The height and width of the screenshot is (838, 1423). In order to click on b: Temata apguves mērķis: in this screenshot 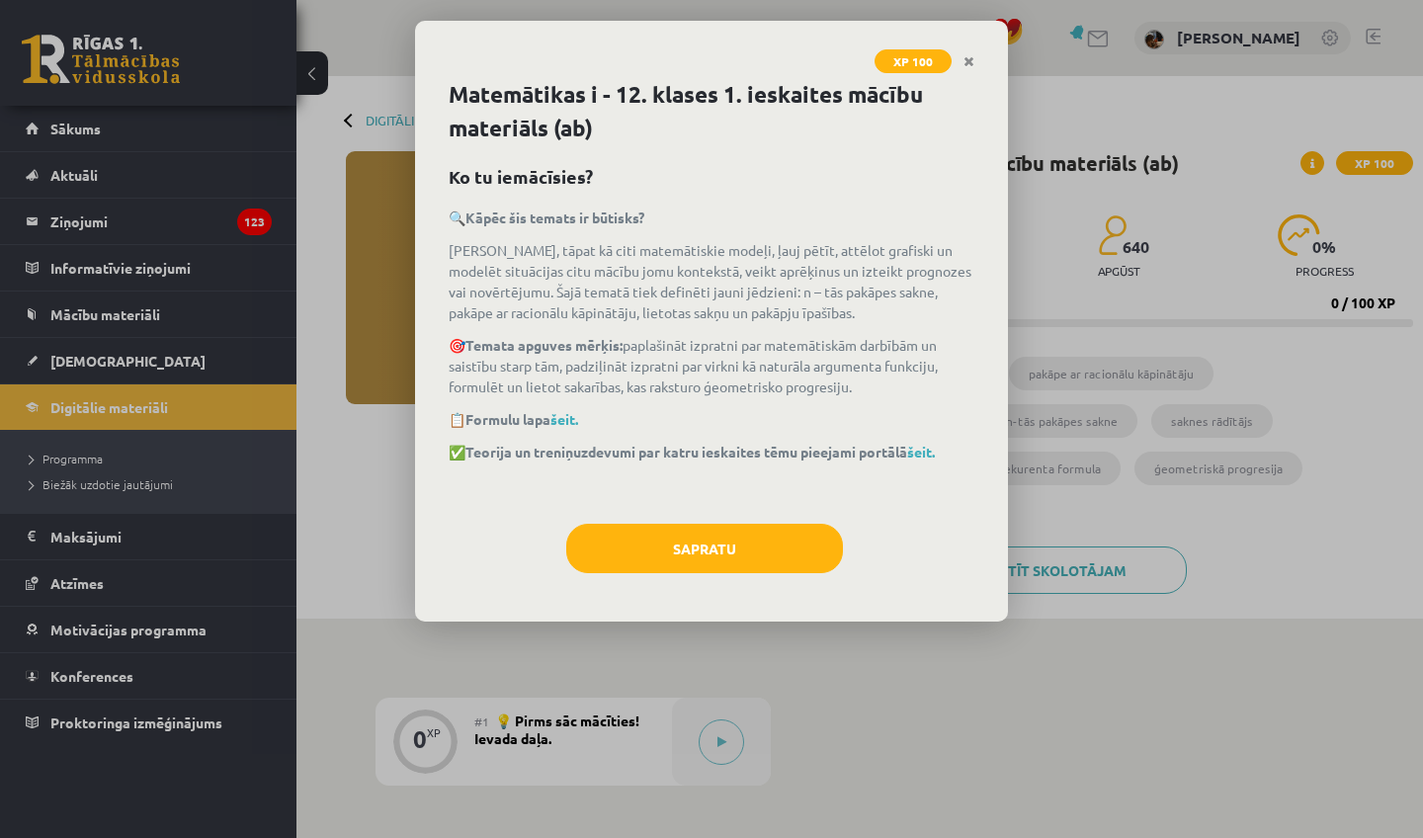, I will do `click(543, 345)`.